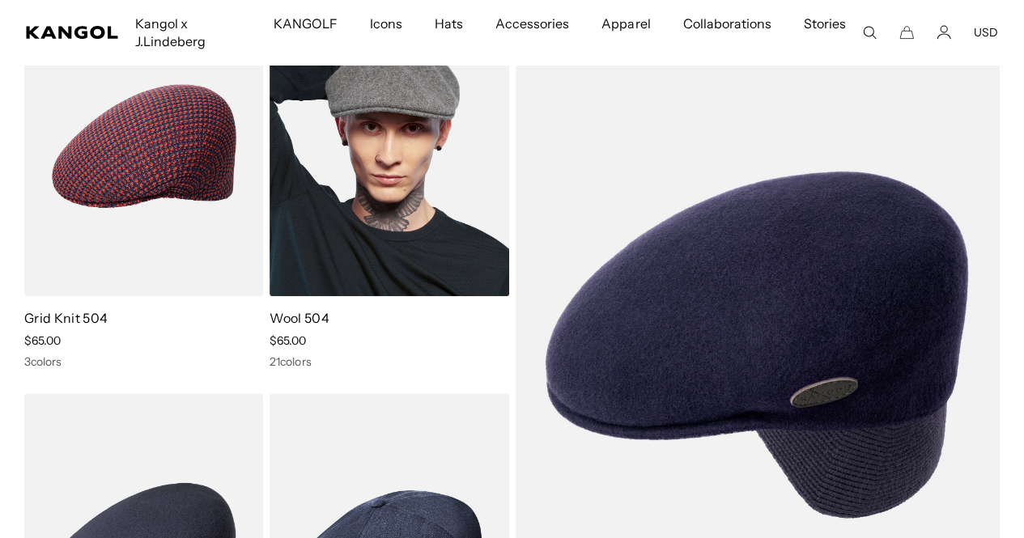  I want to click on a: Account, so click(944, 32).